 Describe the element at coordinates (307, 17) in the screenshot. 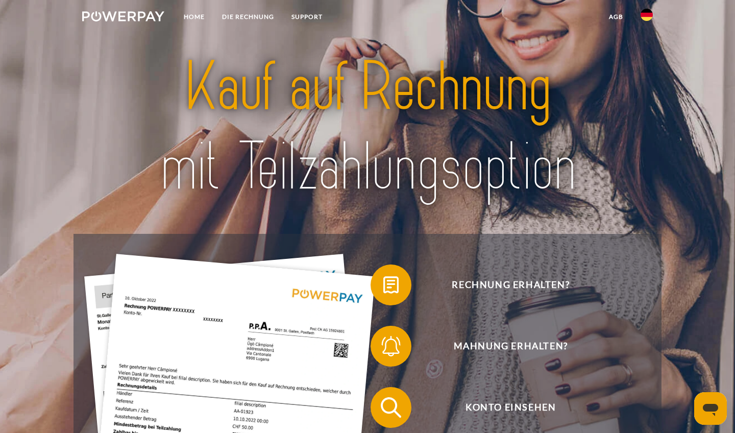

I see `a: SUPPORT` at that location.